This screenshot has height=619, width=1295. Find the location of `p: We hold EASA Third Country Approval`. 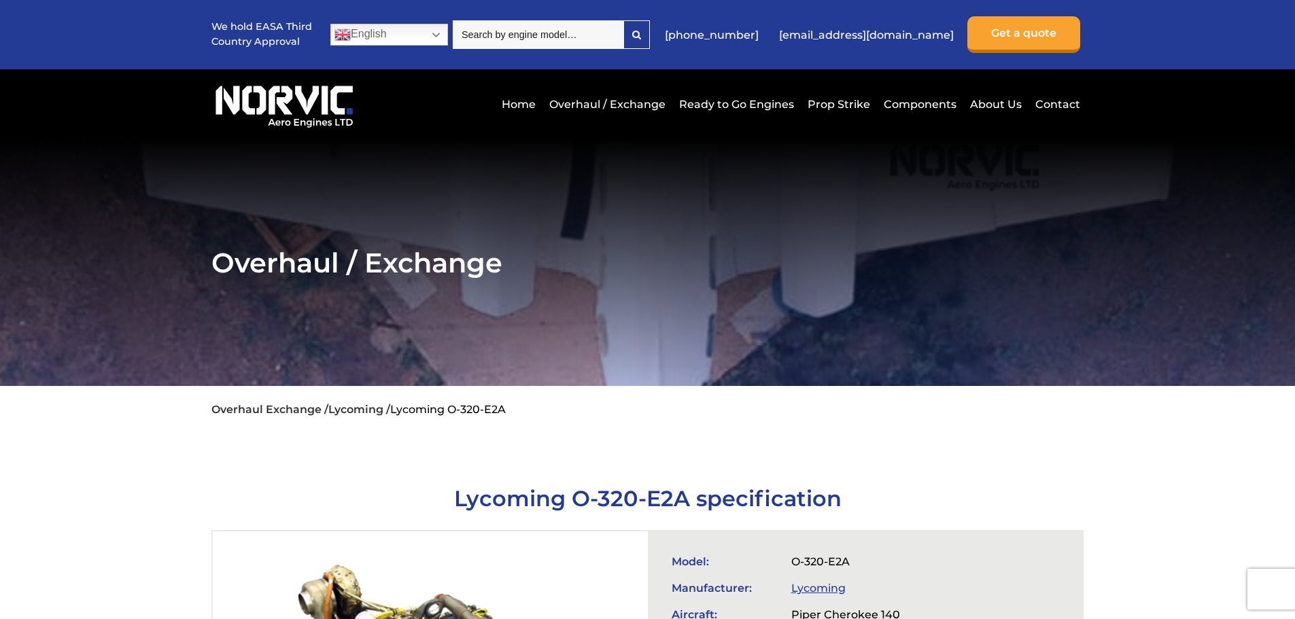

p: We hold EASA Third Country Approval is located at coordinates (262, 34).